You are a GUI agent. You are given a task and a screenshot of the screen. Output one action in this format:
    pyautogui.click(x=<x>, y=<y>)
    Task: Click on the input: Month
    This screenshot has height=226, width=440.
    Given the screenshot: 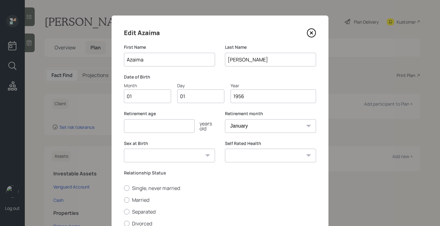 What is the action you would take?
    pyautogui.click(x=148, y=96)
    